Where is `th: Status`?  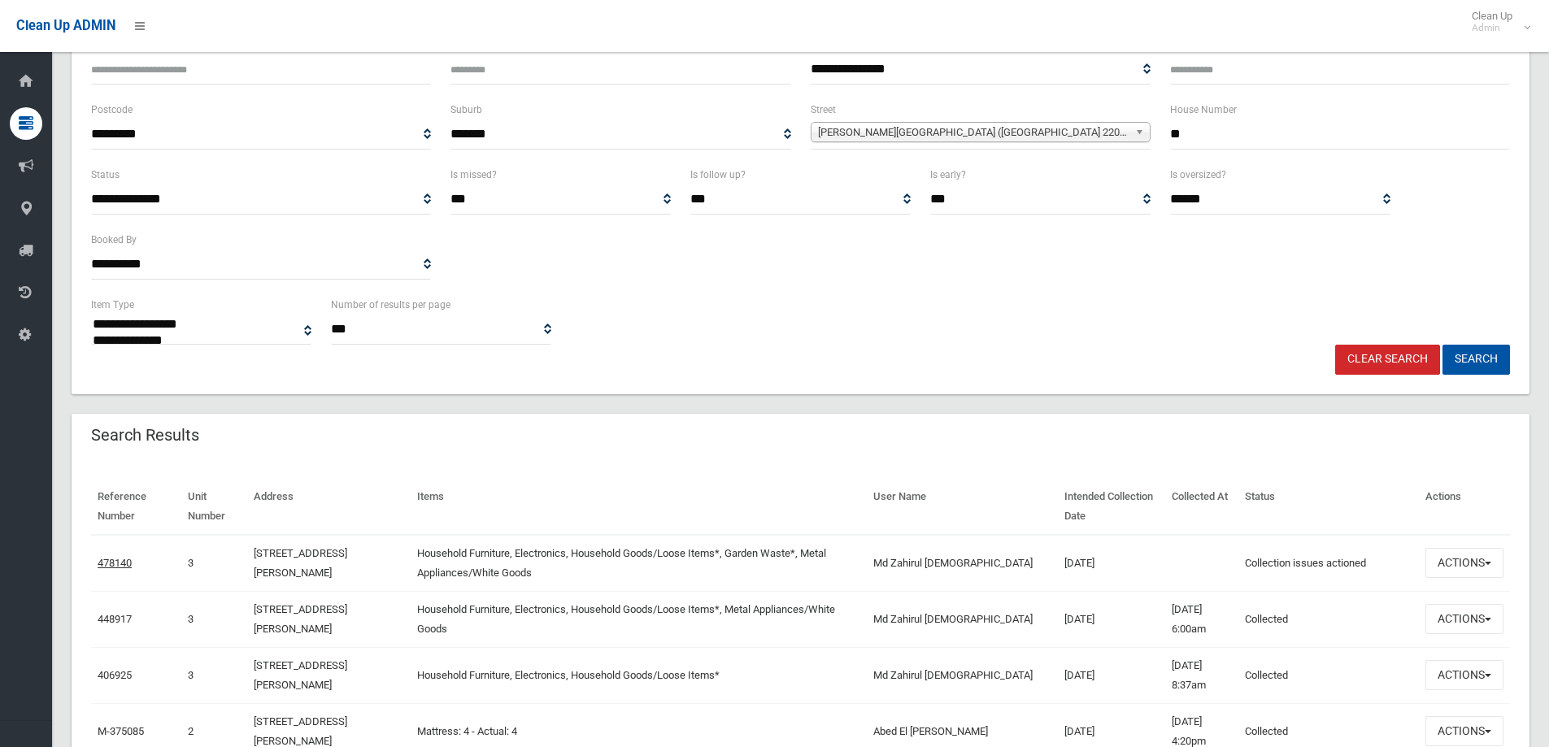
th: Status is located at coordinates (1329, 507).